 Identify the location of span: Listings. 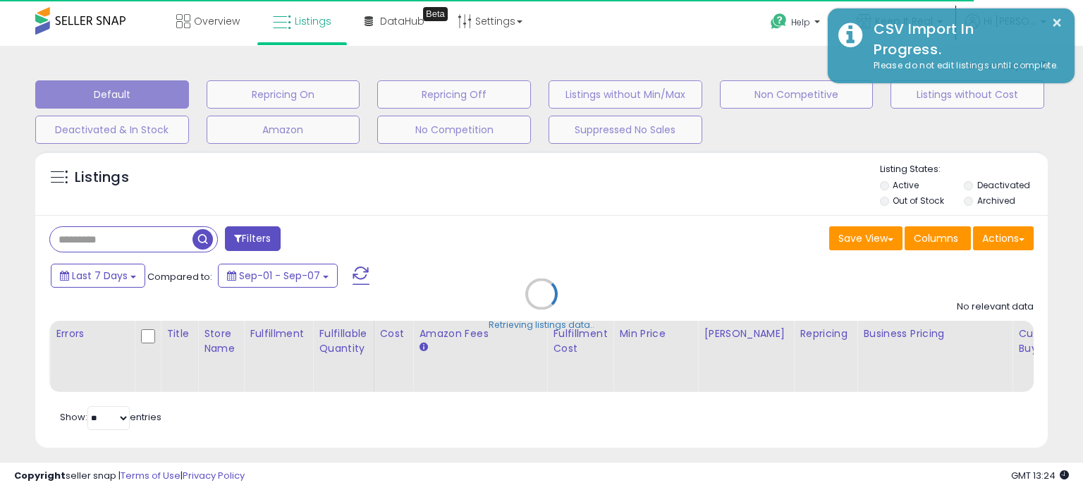
(313, 21).